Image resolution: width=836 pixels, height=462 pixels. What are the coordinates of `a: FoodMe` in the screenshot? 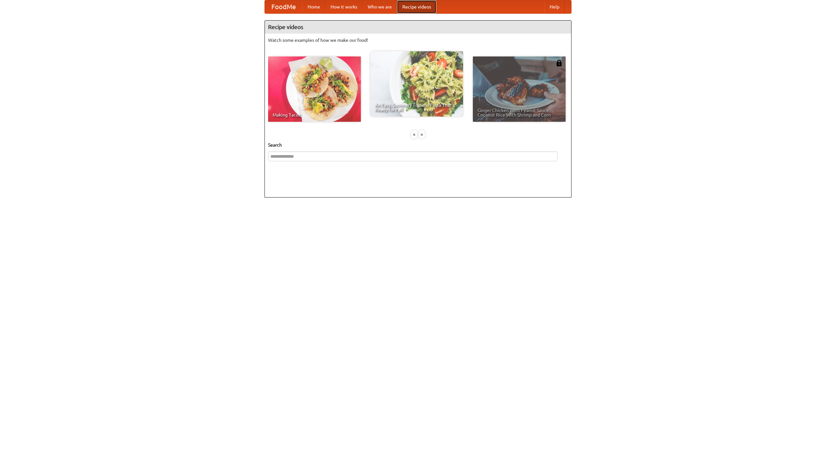 It's located at (283, 7).